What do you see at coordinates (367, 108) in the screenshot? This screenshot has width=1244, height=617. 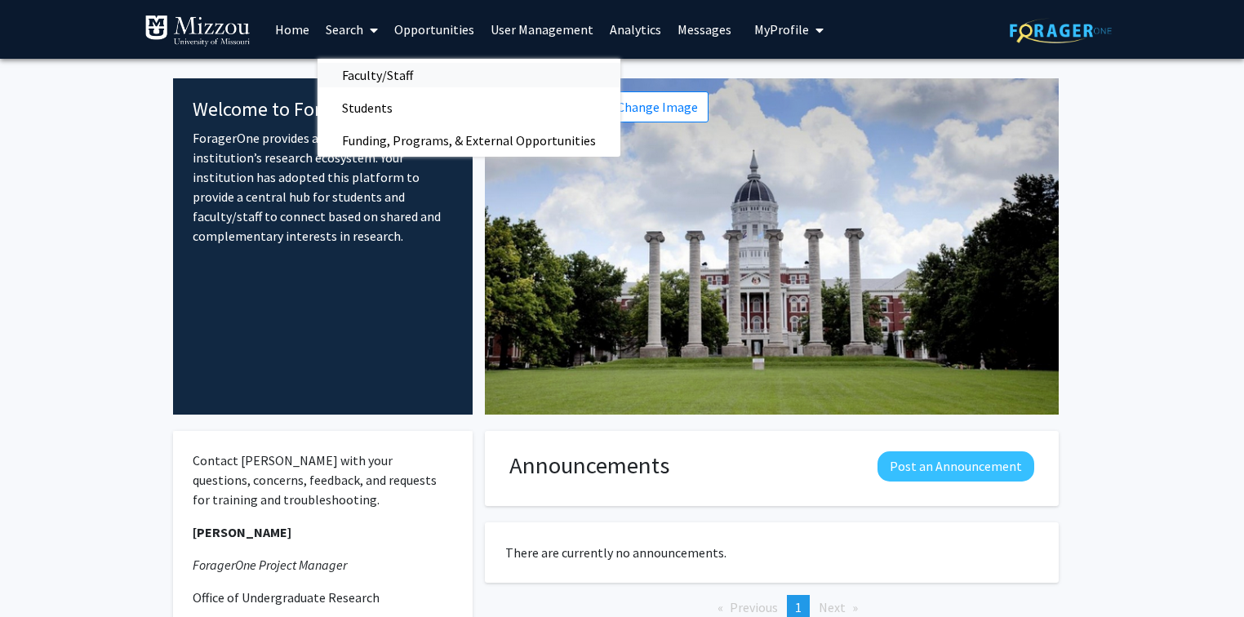 I see `span: Students` at bounding box center [367, 108].